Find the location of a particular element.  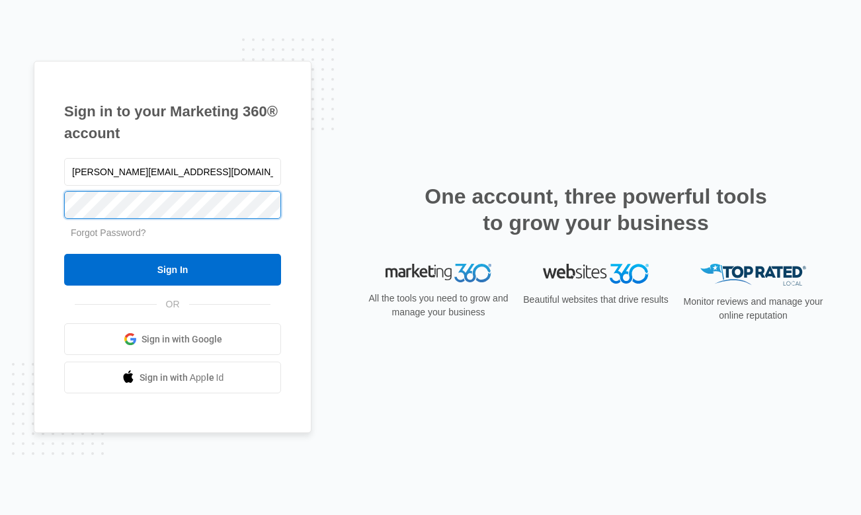

span: OR is located at coordinates (173, 304).